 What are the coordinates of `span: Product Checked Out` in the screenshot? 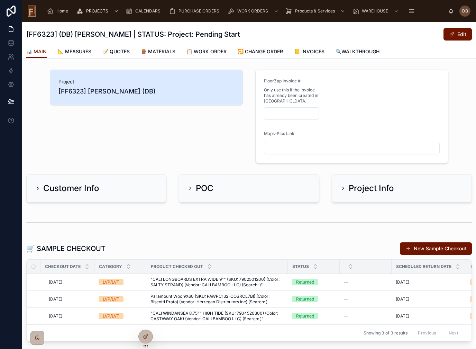 It's located at (177, 266).